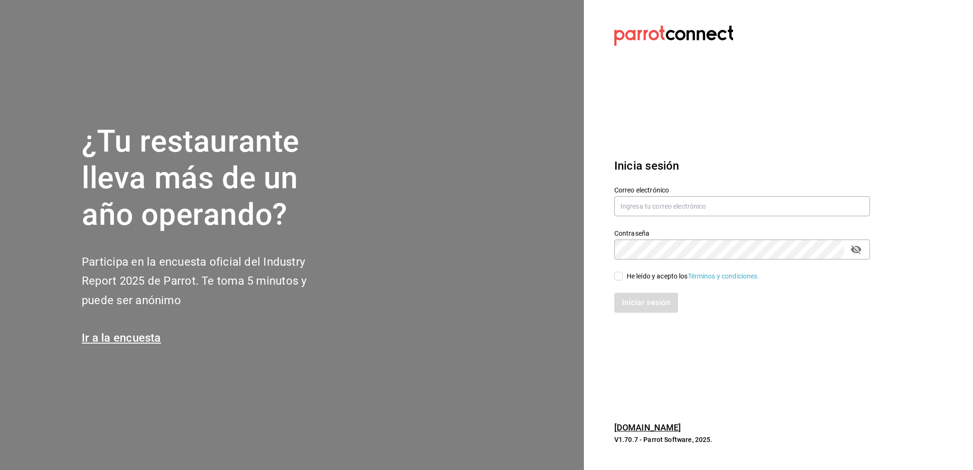 Image resolution: width=973 pixels, height=470 pixels. Describe the element at coordinates (210, 178) in the screenshot. I see `h1: ¿Tu restaurante lleva más de un año operando?` at that location.